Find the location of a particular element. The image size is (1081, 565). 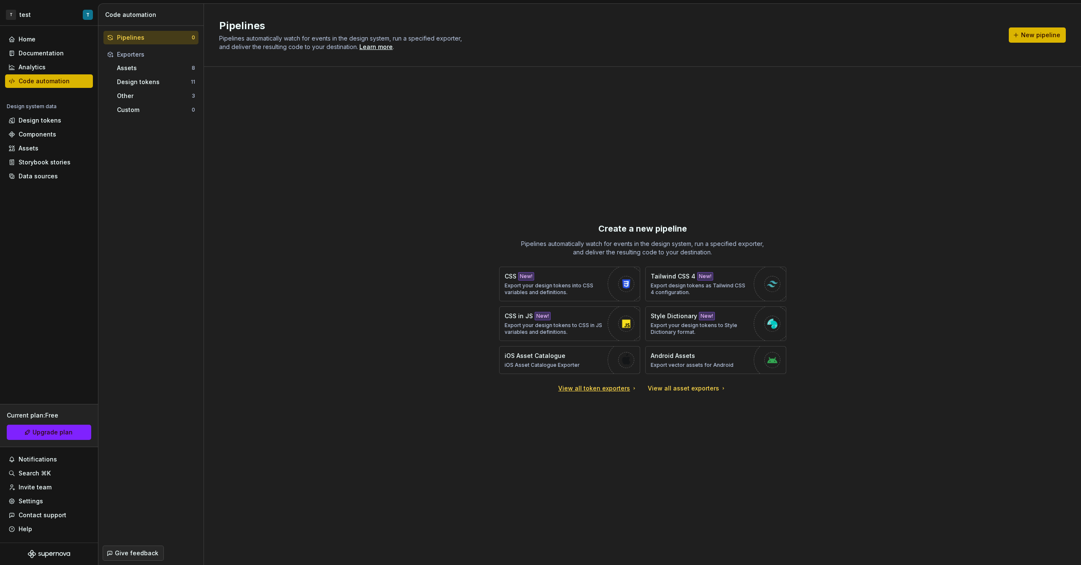

button: Style DictionaryNew!Export your design tokens to Style Dictionary format. is located at coordinates (716, 323).